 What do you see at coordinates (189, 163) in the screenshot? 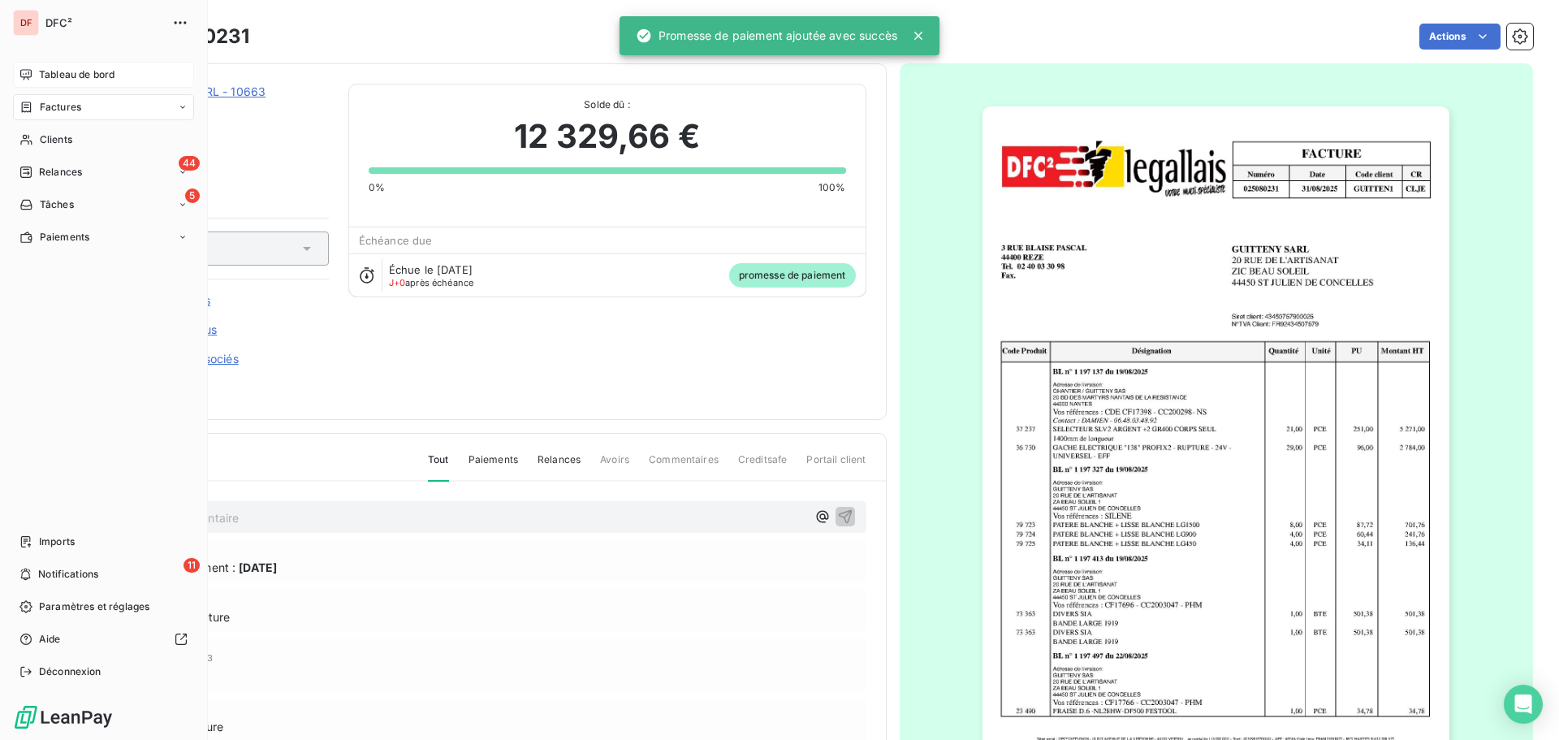
I see `span: 44` at bounding box center [189, 163].